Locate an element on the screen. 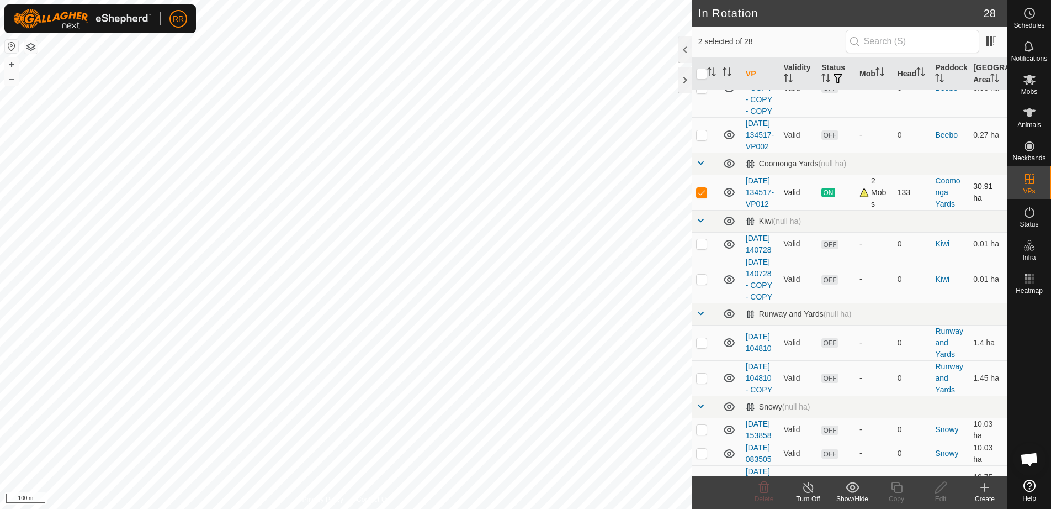 The width and height of the screenshot is (1051, 509). td: 1.45 ha is located at coordinates (988, 378).